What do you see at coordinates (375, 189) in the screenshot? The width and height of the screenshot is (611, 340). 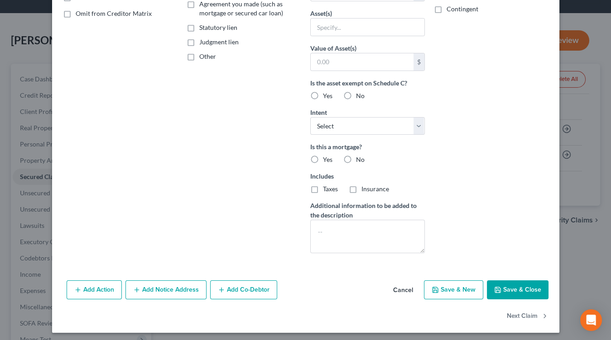 I see `span: Insurance` at bounding box center [375, 189].